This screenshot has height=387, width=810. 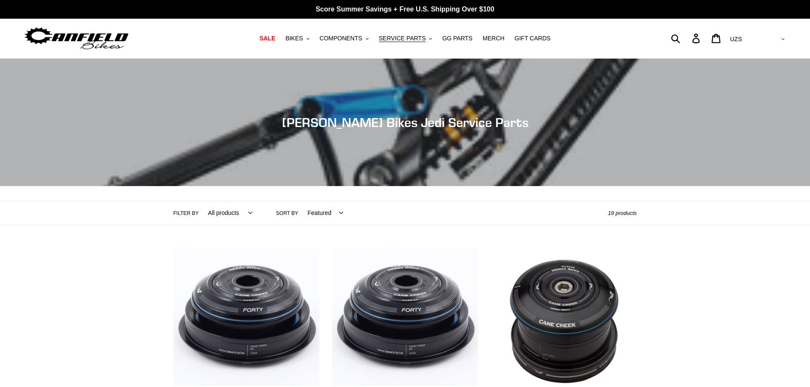 I want to click on a: GG PARTS, so click(x=457, y=38).